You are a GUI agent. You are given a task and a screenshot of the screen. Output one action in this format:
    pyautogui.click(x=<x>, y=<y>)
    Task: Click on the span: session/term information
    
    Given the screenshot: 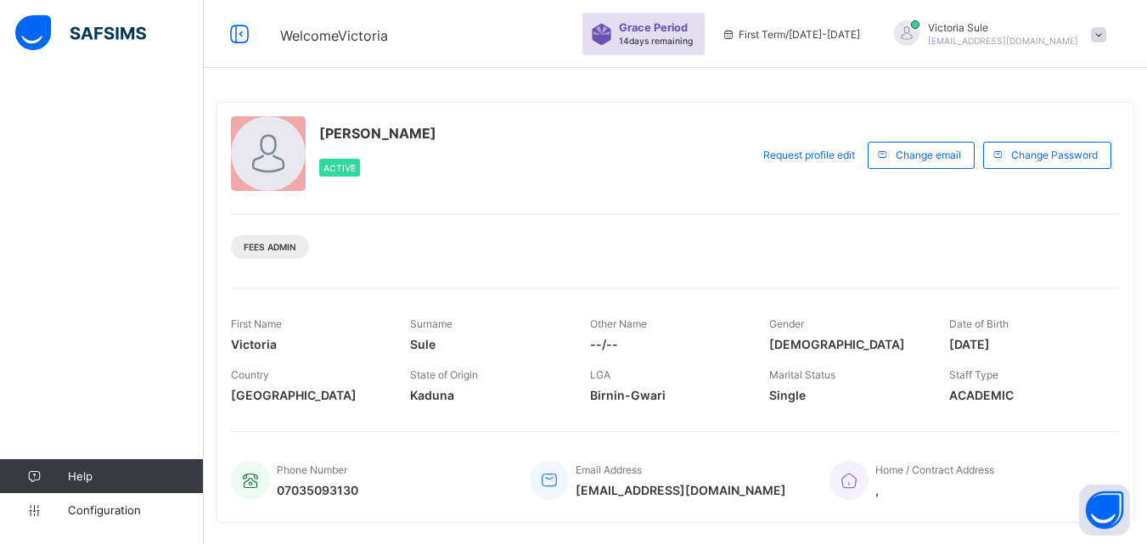 What is the action you would take?
    pyautogui.click(x=790, y=34)
    